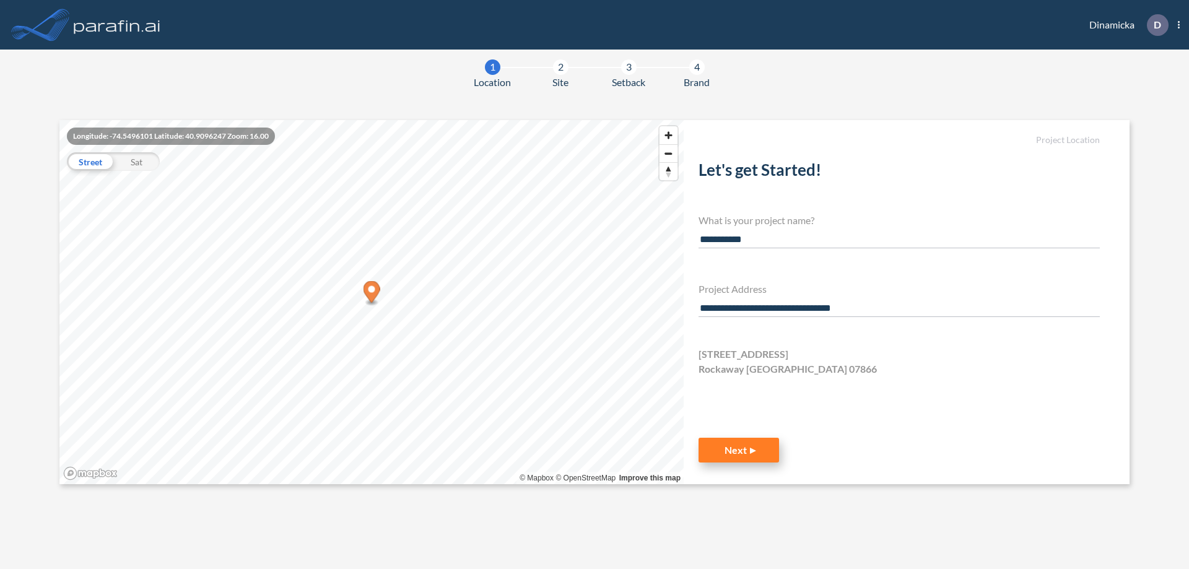 The image size is (1189, 569). What do you see at coordinates (668, 135) in the screenshot?
I see `button: Zoom in` at bounding box center [668, 135].